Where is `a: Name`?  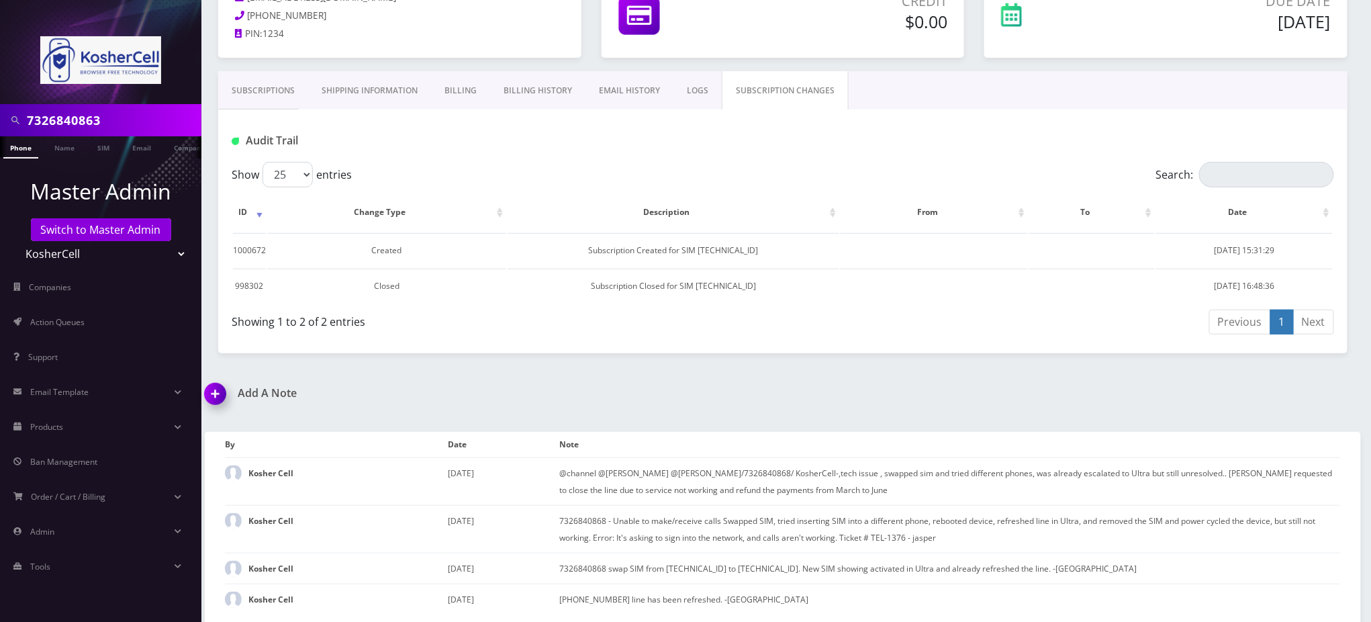 a: Name is located at coordinates (64, 146).